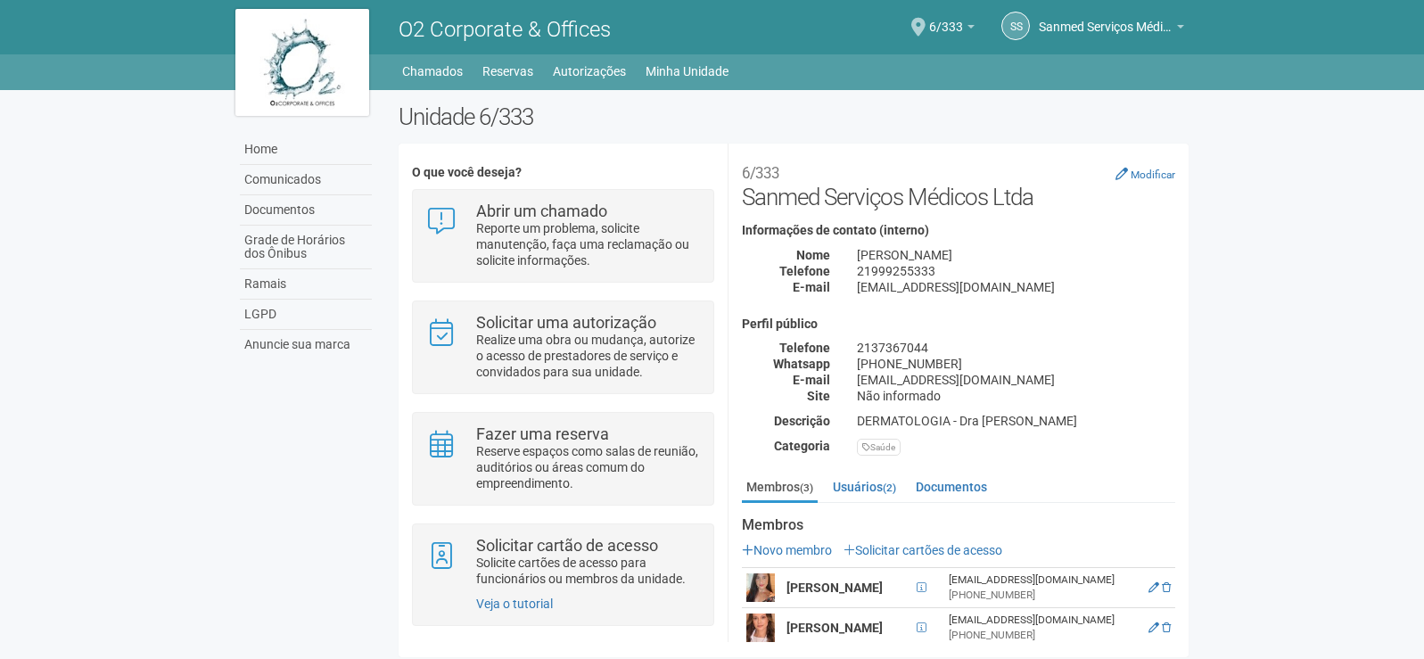  What do you see at coordinates (787, 550) in the screenshot?
I see `a: Novo membro` at bounding box center [787, 550].